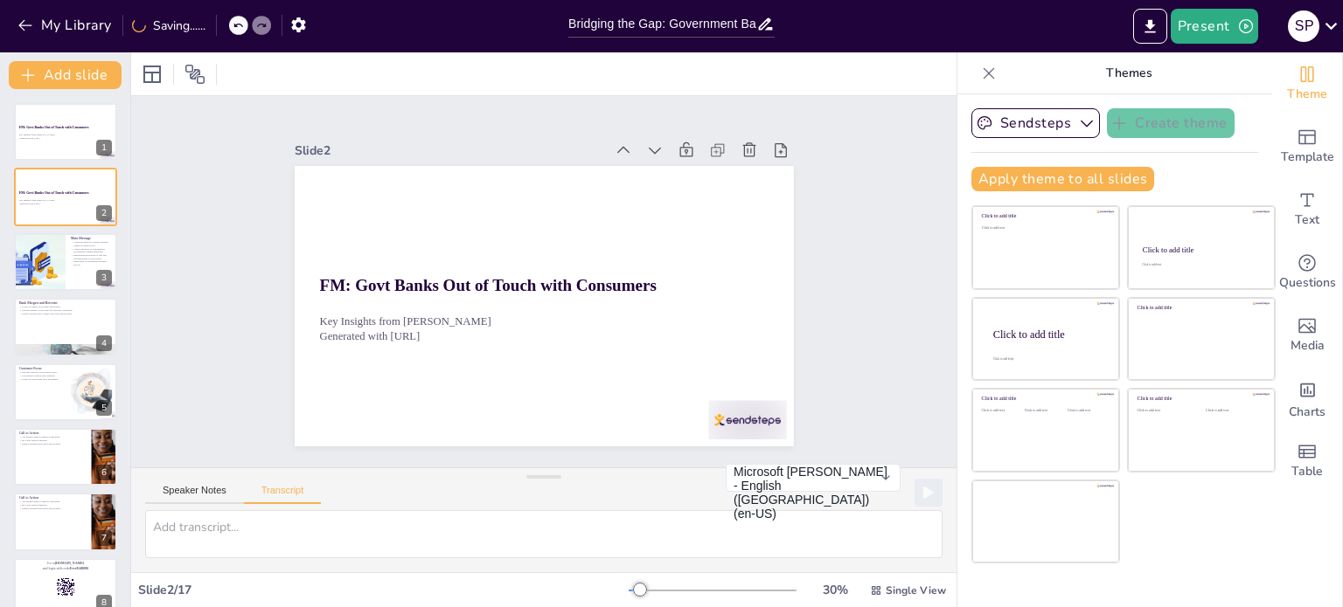 The height and width of the screenshot is (607, 1343). I want to click on span: Template, so click(1307, 157).